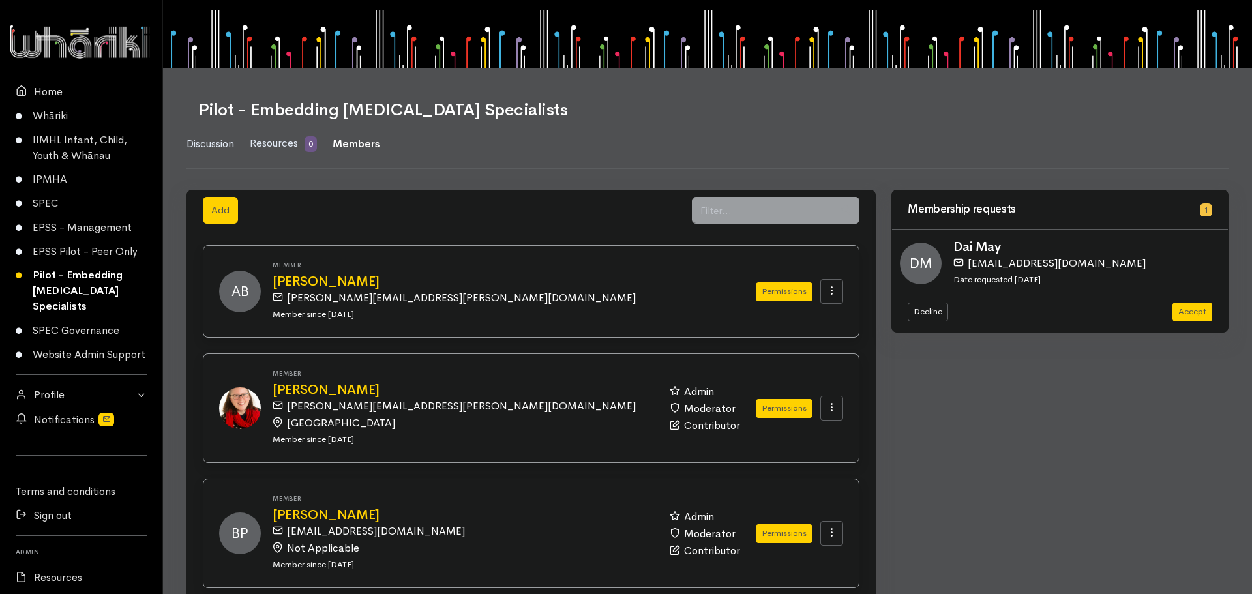  I want to click on a: Resources 0, so click(283, 144).